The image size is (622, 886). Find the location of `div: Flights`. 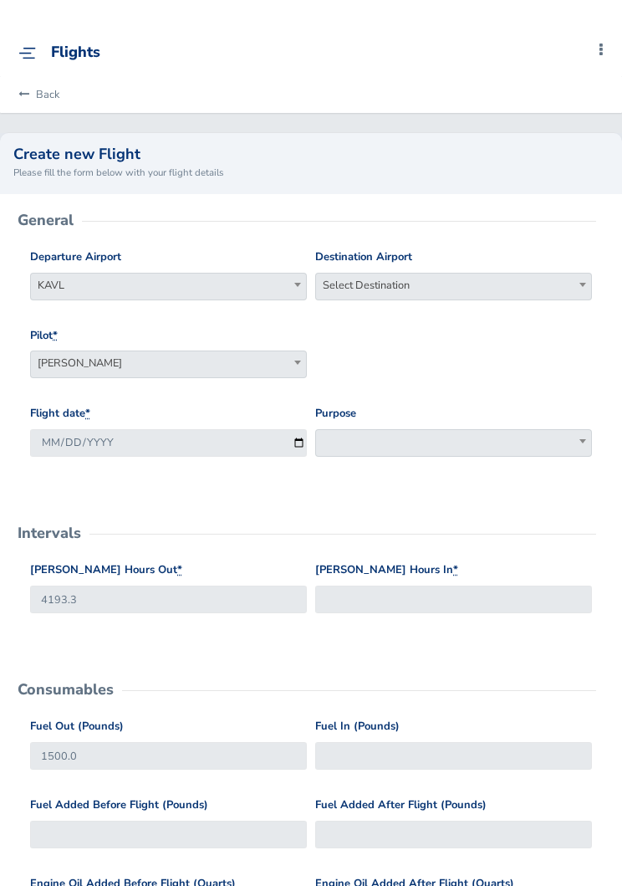

div: Flights is located at coordinates (75, 53).